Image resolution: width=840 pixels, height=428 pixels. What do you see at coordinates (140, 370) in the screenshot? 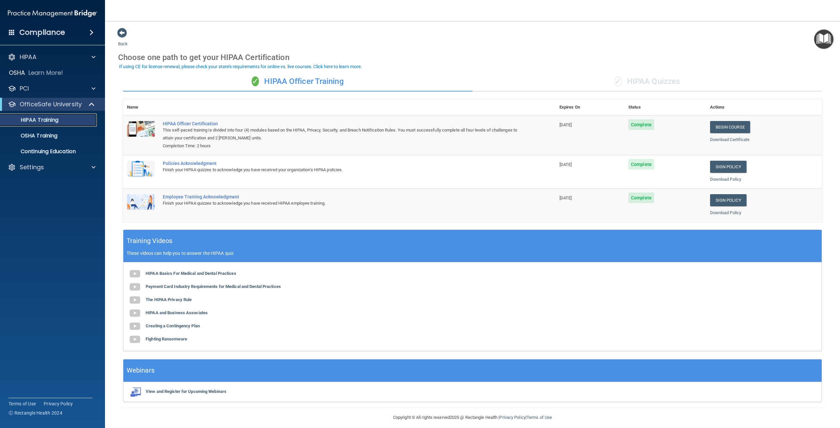
I see `h5: Webinars` at bounding box center [140, 370].